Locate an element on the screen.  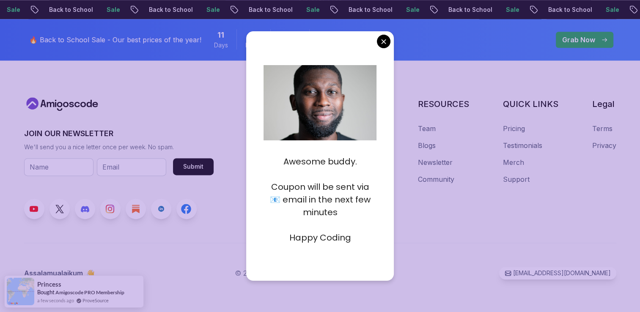
p: We'll send you a nice letter once per week. No spam. is located at coordinates (119, 147).